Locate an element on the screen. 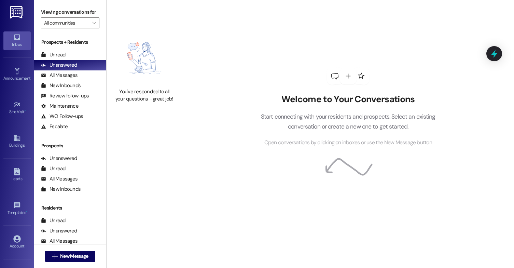 Image resolution: width=514 pixels, height=268 pixels. div: You've responded to all your questions - great job! is located at coordinates (144, 95).